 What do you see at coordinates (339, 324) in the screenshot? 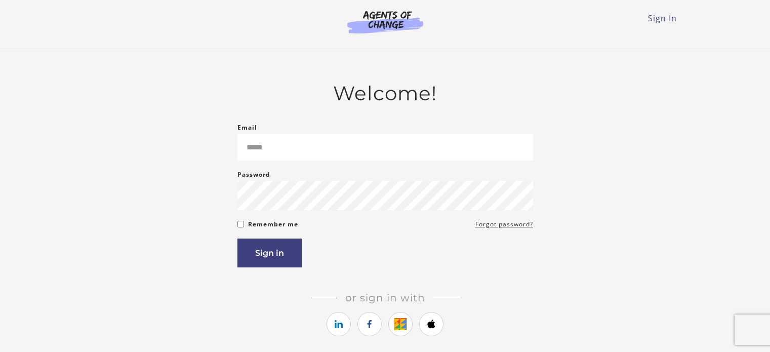
I see `a: https://courses.thinkific.com/users/auth/linkedin?ss%5Breferral%5D=&ss%5Buser_return_to%5D=&ss%5B...` at bounding box center [339, 324].